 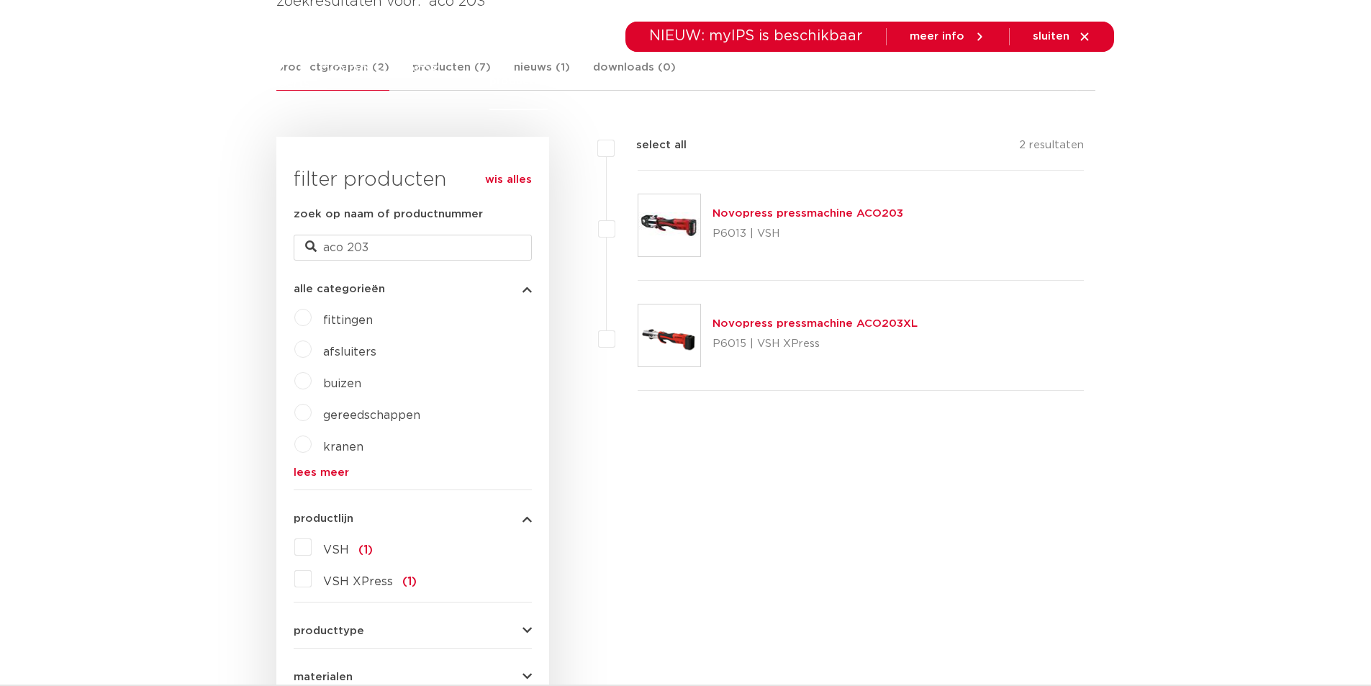 What do you see at coordinates (670, 225) in the screenshot?
I see `img: Thumbnail for Novopress pressmachine ACO203` at bounding box center [670, 225].